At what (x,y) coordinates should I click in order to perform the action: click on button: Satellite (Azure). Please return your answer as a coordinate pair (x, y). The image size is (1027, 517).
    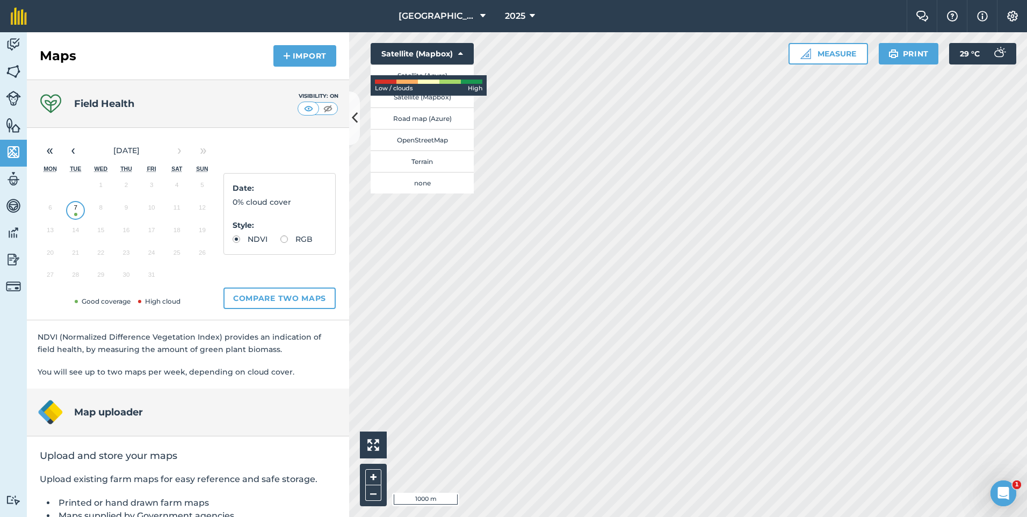
    Looking at the image, I should click on (422, 75).